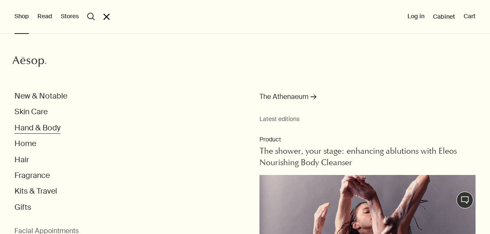  I want to click on button: Cart, so click(470, 17).